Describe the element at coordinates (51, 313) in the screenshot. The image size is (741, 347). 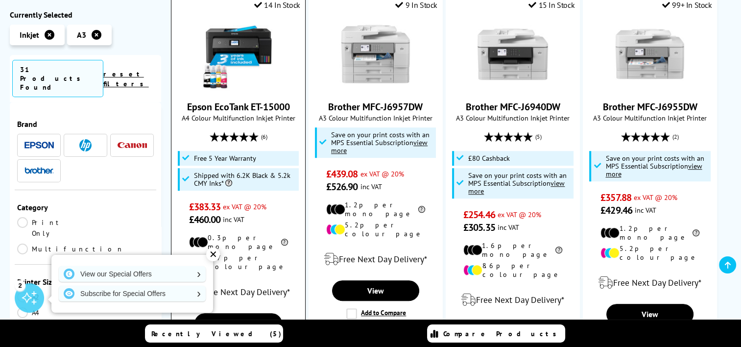
I see `a: A4` at that location.